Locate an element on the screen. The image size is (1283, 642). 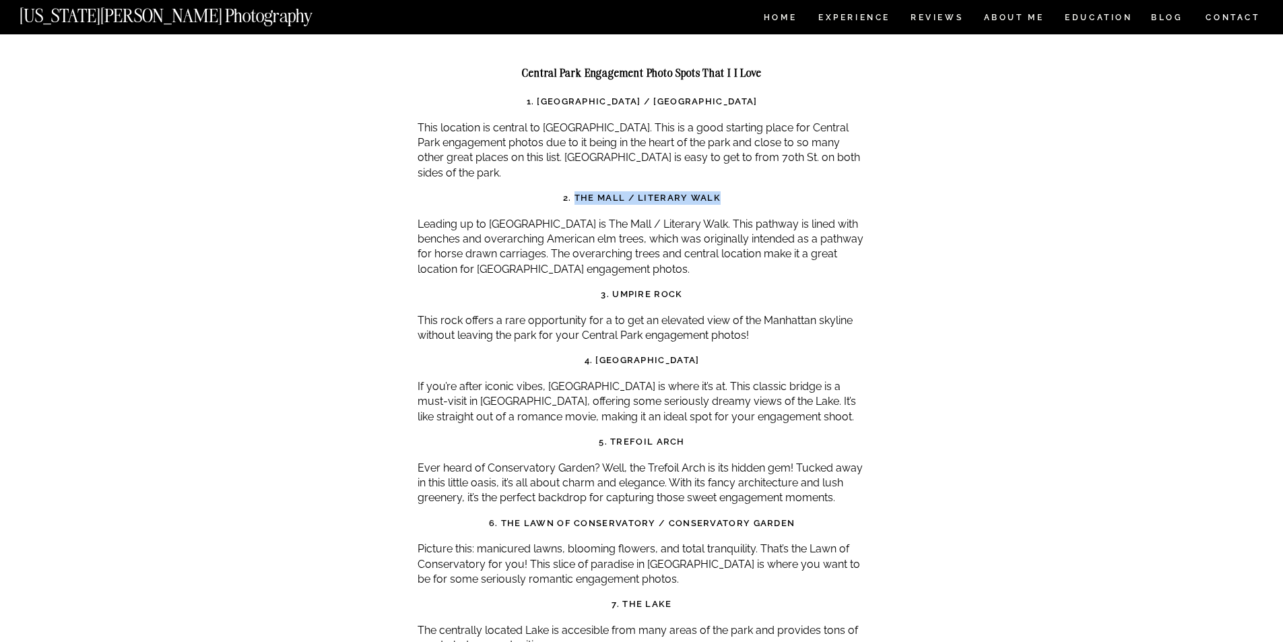
strong: 6. The Lawn of Conservatory / Conservatory Garden is located at coordinates (642, 523).